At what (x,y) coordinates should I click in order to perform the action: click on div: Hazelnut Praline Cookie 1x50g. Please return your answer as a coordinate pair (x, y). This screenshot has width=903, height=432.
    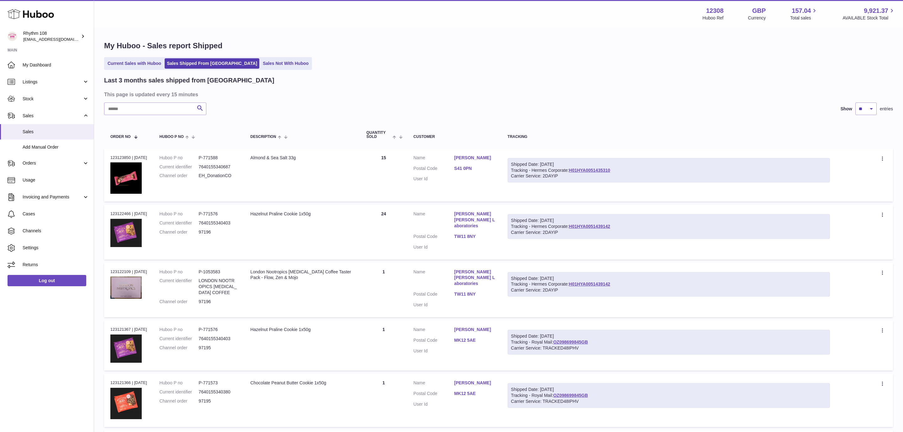
    Looking at the image, I should click on (302, 330).